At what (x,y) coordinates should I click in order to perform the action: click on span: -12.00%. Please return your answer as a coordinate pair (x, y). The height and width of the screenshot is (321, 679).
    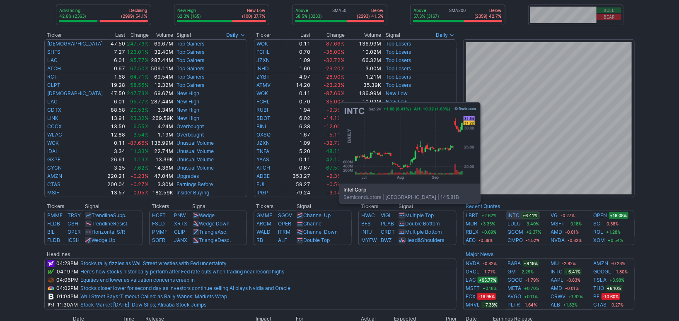
    Looking at the image, I should click on (334, 126).